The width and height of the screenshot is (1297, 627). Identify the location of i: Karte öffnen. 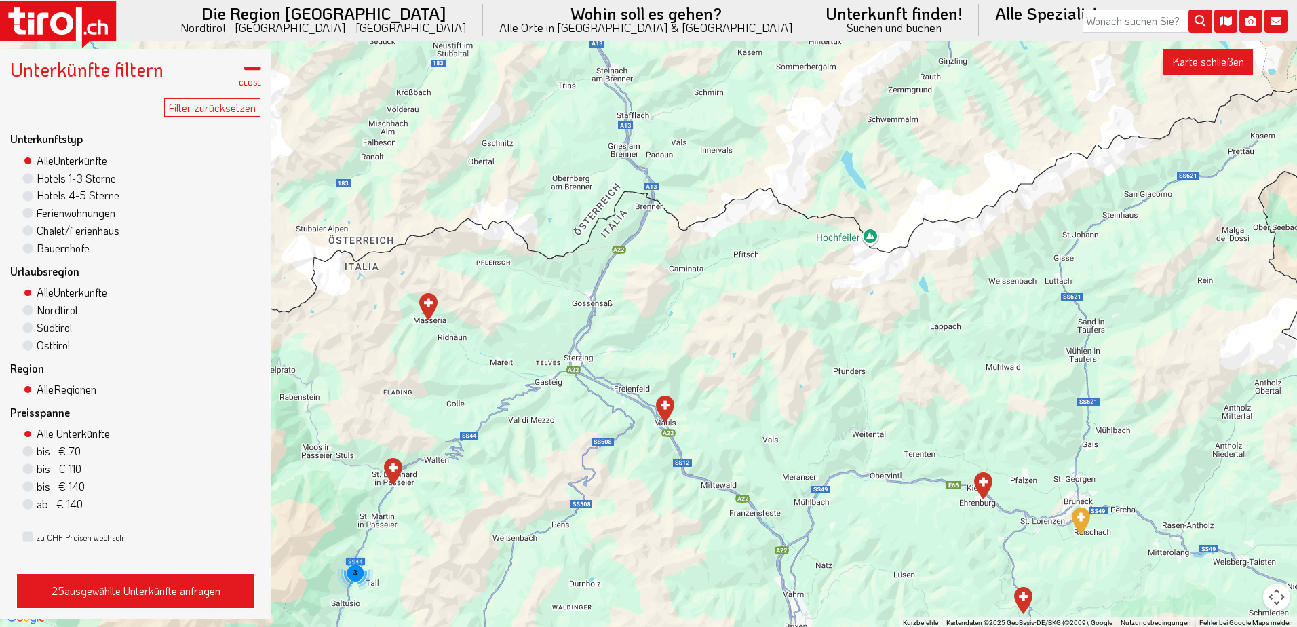
(1226, 21).